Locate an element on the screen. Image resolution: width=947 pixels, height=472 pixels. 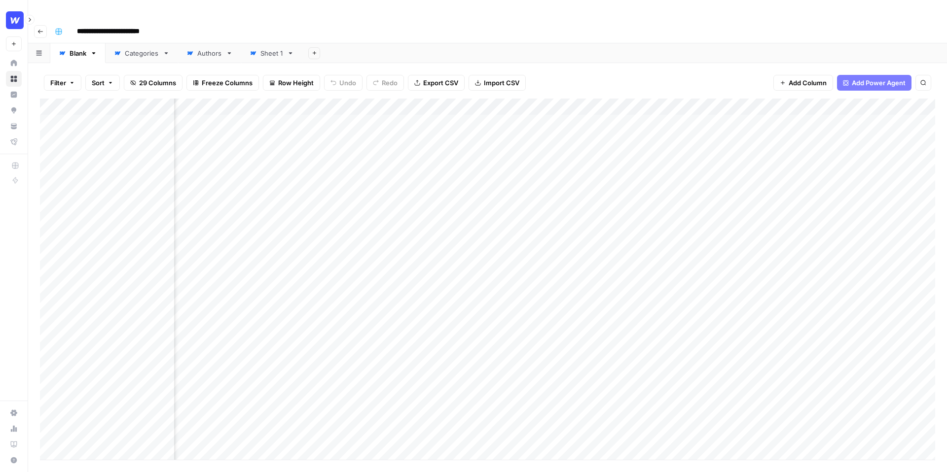
button: Redo is located at coordinates (385, 83).